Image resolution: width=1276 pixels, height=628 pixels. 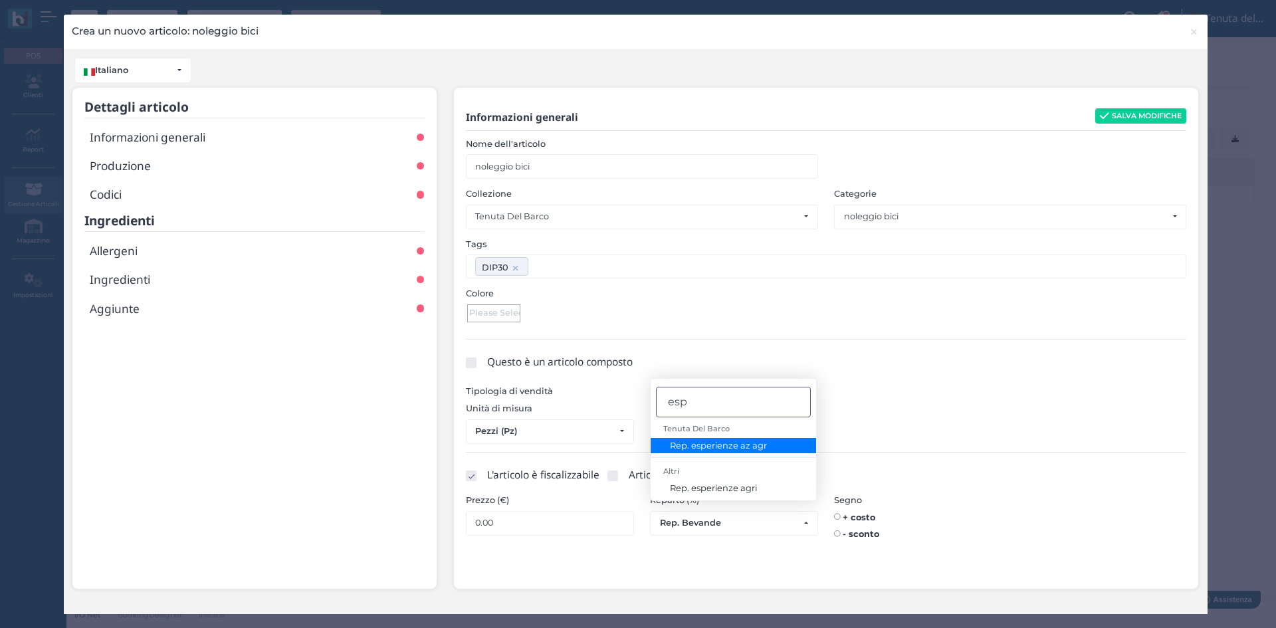 What do you see at coordinates (730, 523) in the screenshot?
I see `div: Rep. Bevande` at bounding box center [730, 523].